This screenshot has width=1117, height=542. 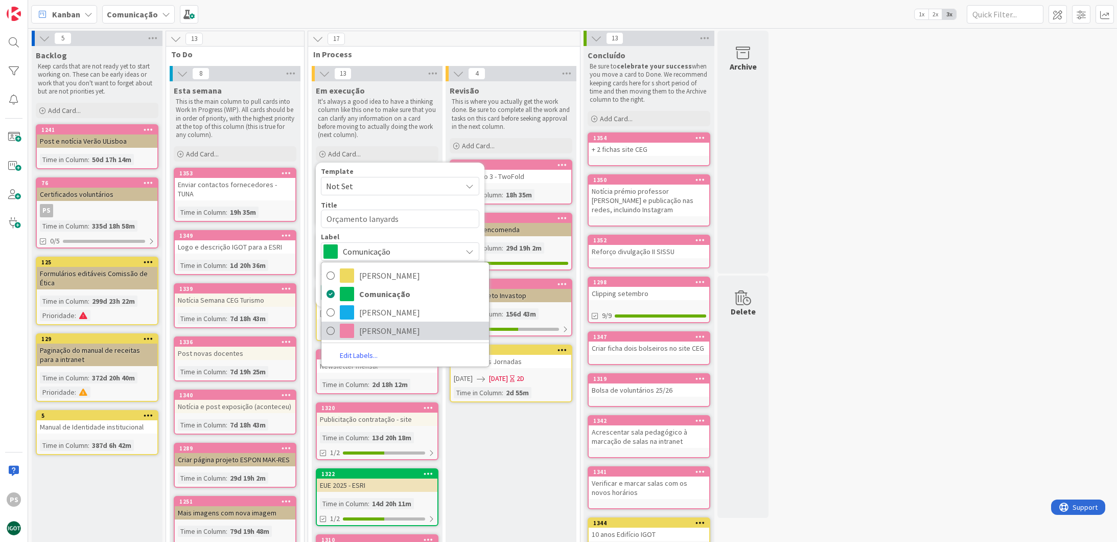 I want to click on span: 8, so click(x=201, y=74).